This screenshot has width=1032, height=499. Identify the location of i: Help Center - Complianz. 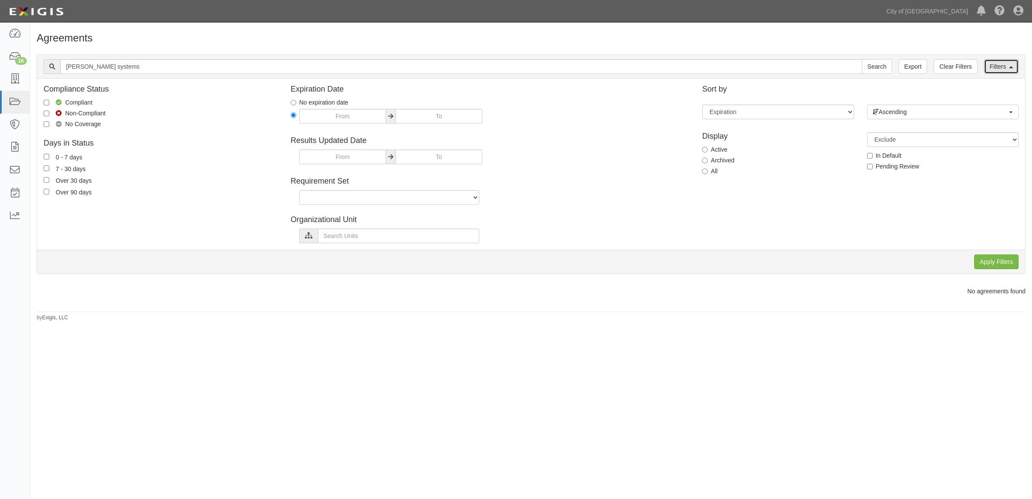
(1000, 11).